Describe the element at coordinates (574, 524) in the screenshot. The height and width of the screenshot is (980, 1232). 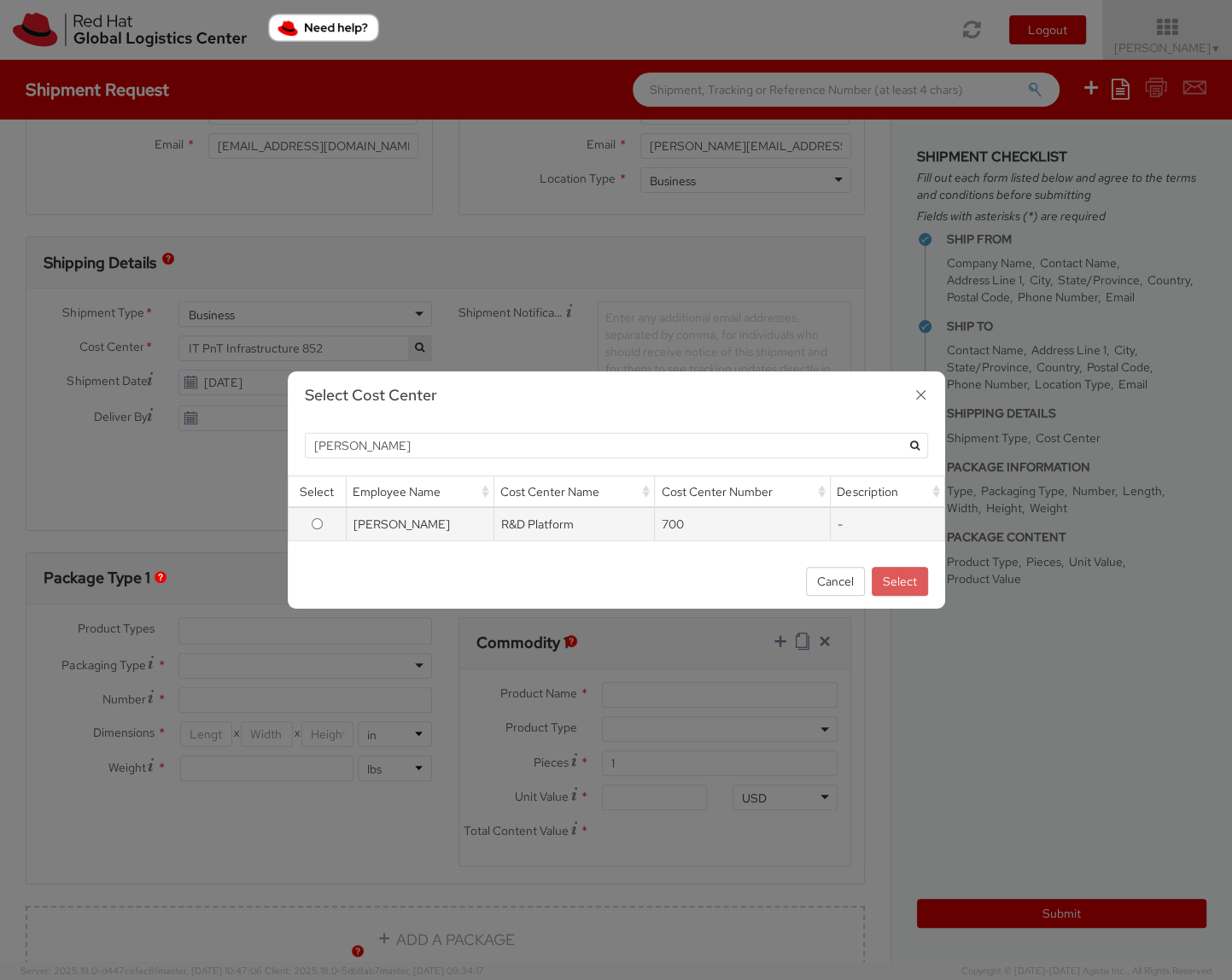
I see `td: R&D Platform` at that location.